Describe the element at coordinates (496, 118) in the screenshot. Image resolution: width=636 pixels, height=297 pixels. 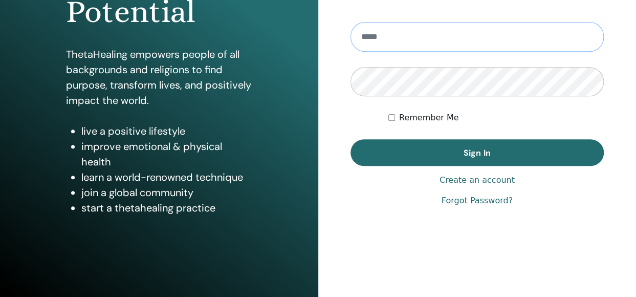
I see `div: Keep me authenticated indefinitely or until I manually logout` at that location.